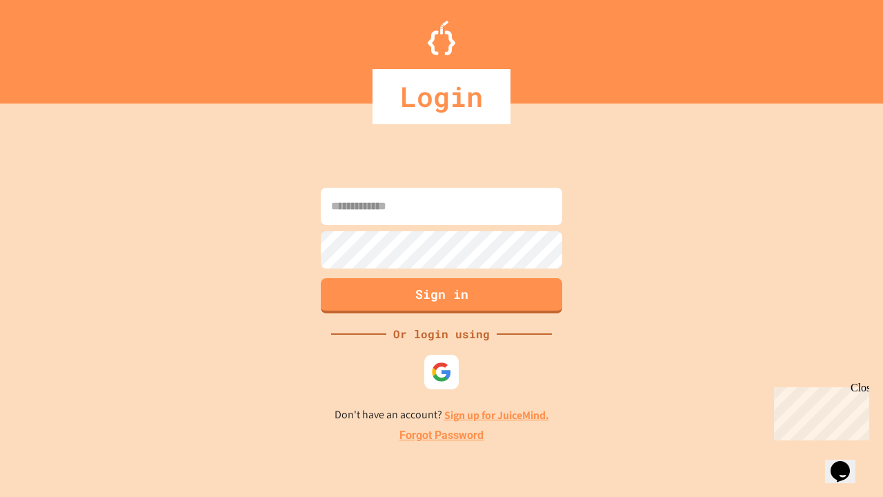 Image resolution: width=883 pixels, height=497 pixels. I want to click on div: Chat with us now!Close, so click(50, 46).